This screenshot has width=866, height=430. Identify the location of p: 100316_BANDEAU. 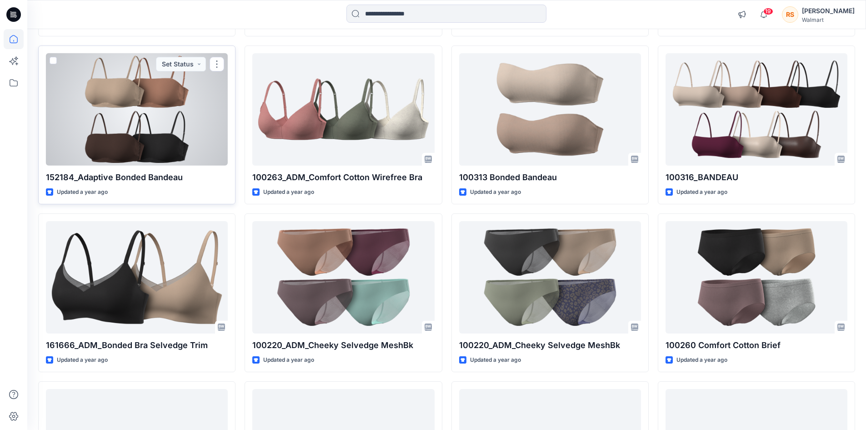
(757, 177).